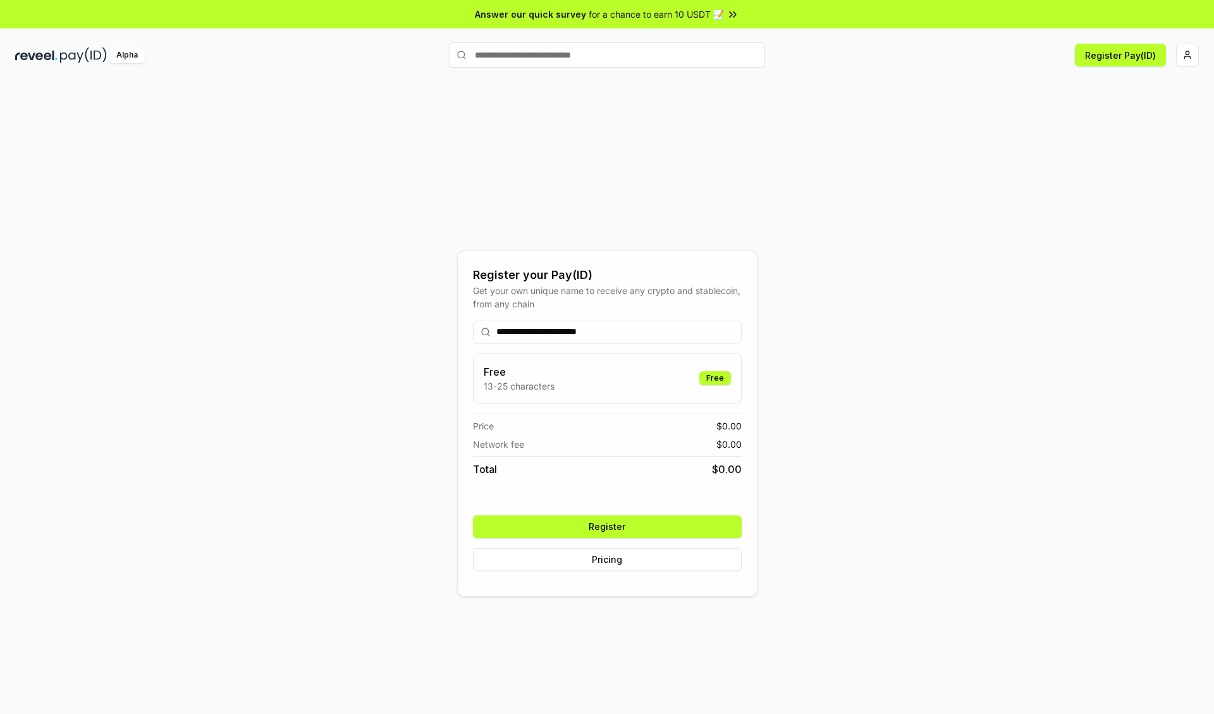 The width and height of the screenshot is (1214, 714). Describe the element at coordinates (483, 426) in the screenshot. I see `span: Price` at that location.